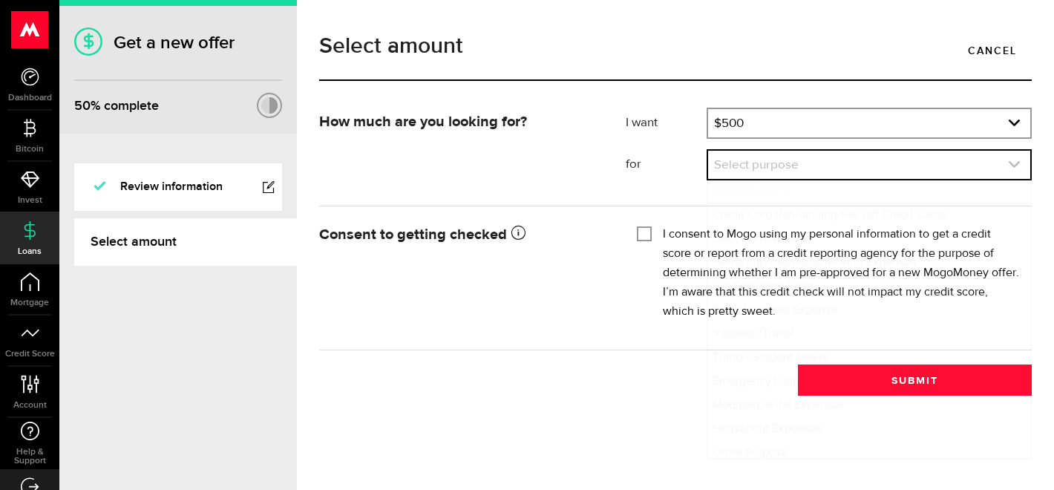 The height and width of the screenshot is (490, 1054). Describe the element at coordinates (423, 122) in the screenshot. I see `strong: How much are you looking for?` at that location.